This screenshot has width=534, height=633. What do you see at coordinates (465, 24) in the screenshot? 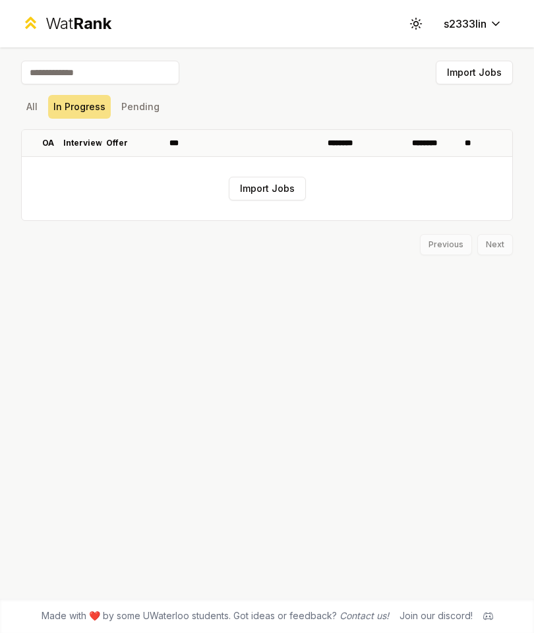
I see `span: s2333lin` at bounding box center [465, 24].